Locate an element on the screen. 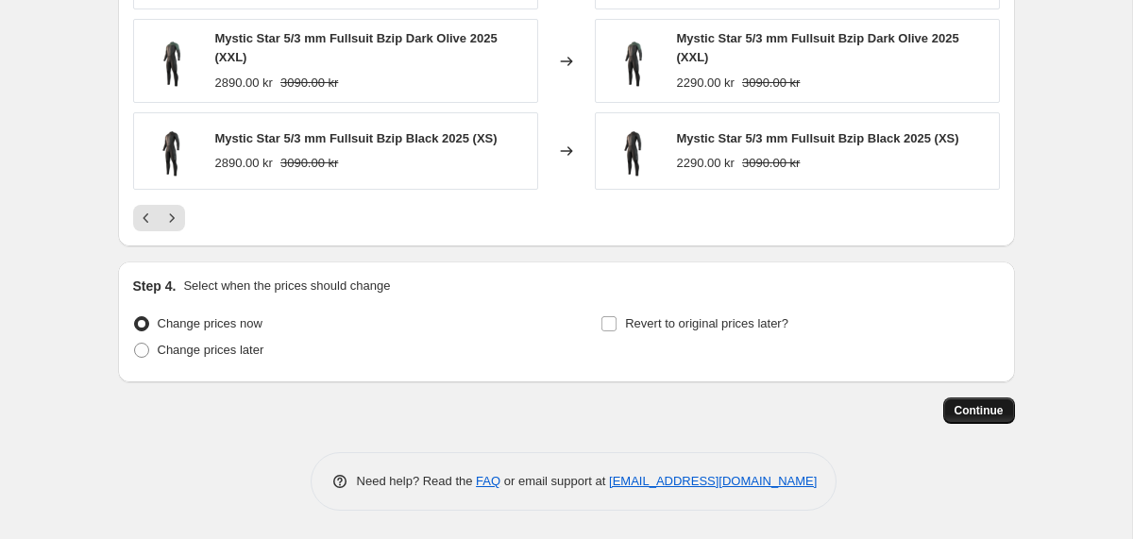 This screenshot has height=539, width=1133. span: Need help? Read the is located at coordinates (416, 480).